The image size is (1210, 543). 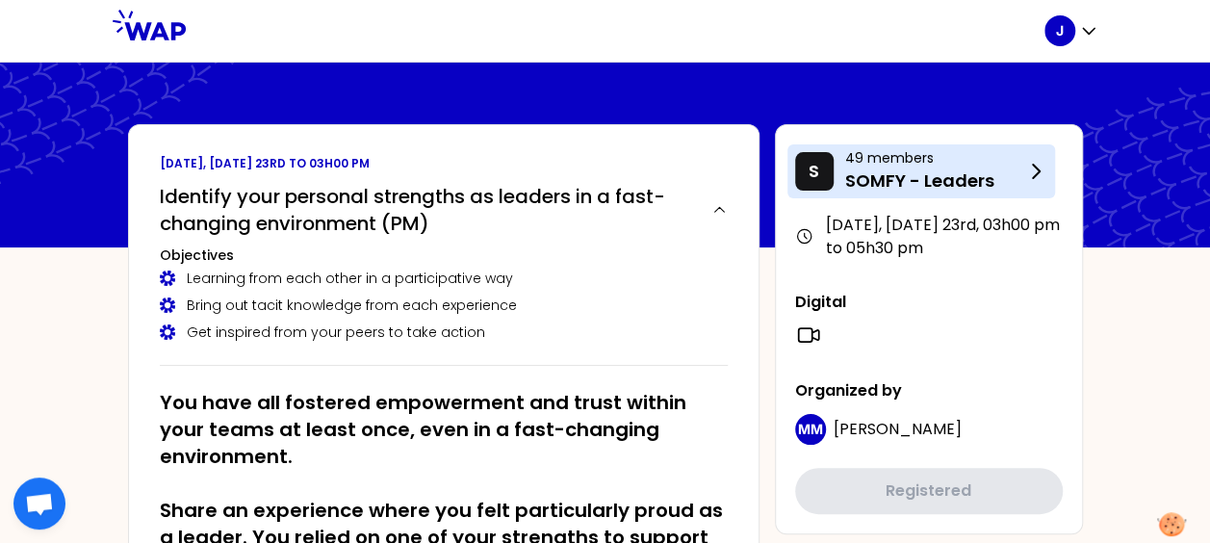 What do you see at coordinates (444, 210) in the screenshot?
I see `button: Identify your personal strengths as leaders in a fast-changing environment (PM)` at bounding box center [444, 210].